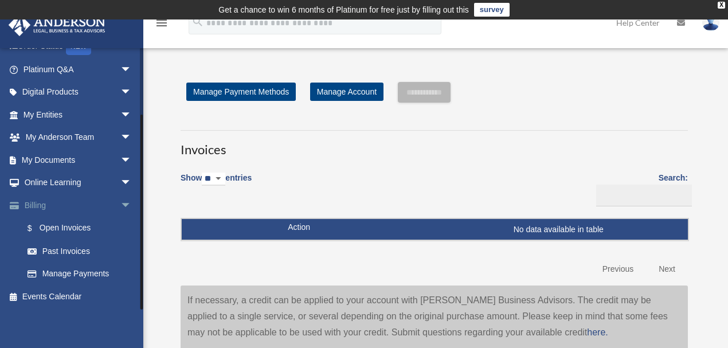 This screenshot has width=728, height=348. What do you see at coordinates (79, 297) in the screenshot?
I see `a: Events Calendar` at bounding box center [79, 297].